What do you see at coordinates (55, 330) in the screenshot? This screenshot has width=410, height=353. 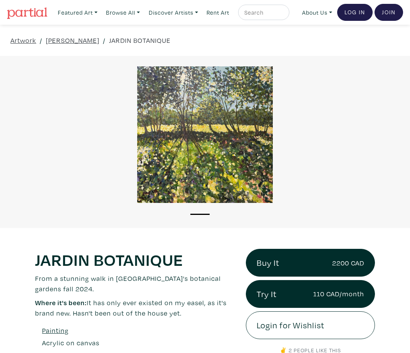 I see `a: Painting` at bounding box center [55, 330].